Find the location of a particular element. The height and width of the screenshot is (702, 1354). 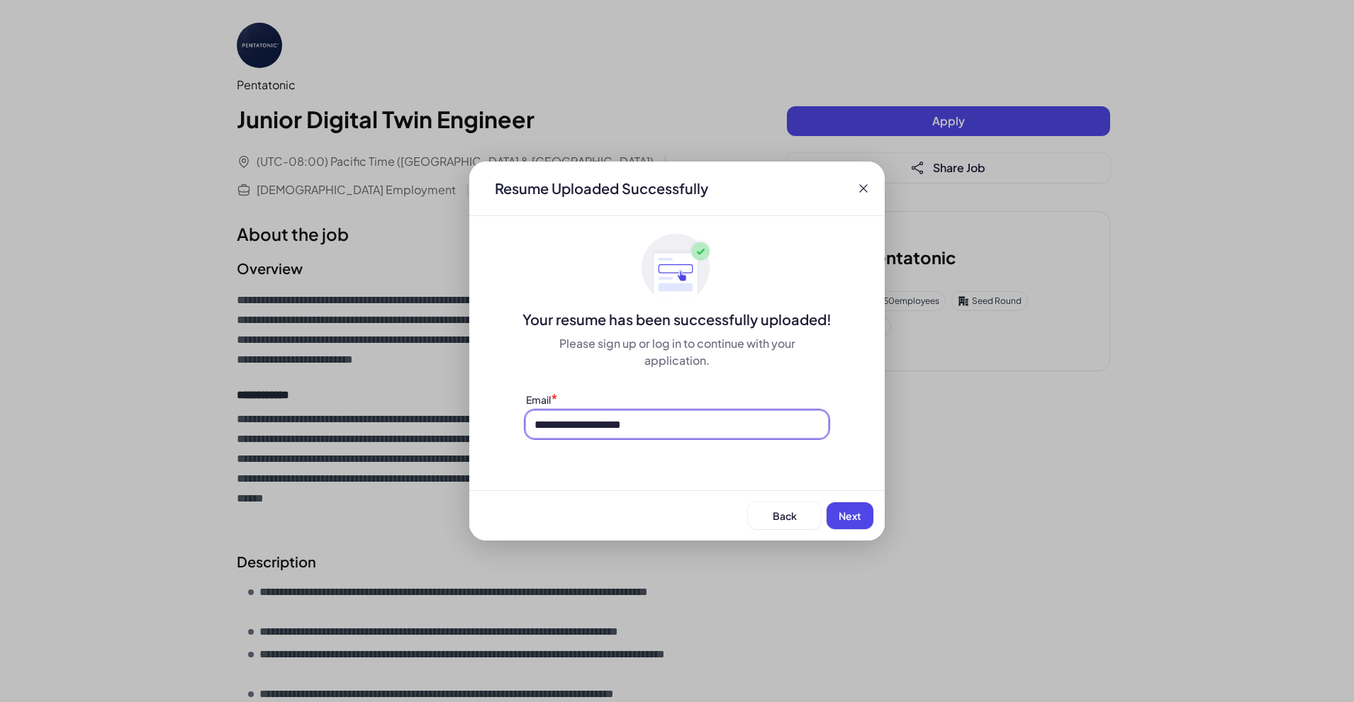

div: Please sign up or log in to continue with your application. is located at coordinates (677, 352).